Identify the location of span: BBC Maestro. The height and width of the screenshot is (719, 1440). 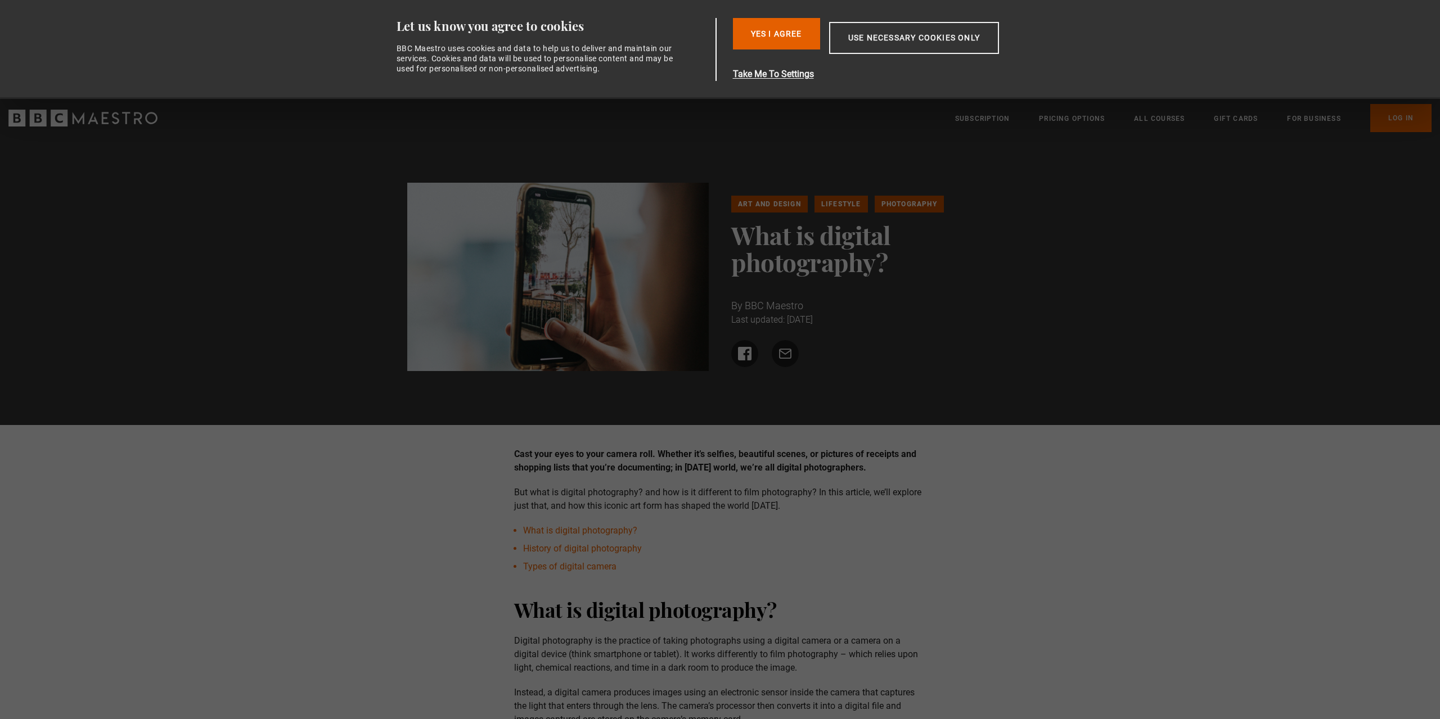
(774, 305).